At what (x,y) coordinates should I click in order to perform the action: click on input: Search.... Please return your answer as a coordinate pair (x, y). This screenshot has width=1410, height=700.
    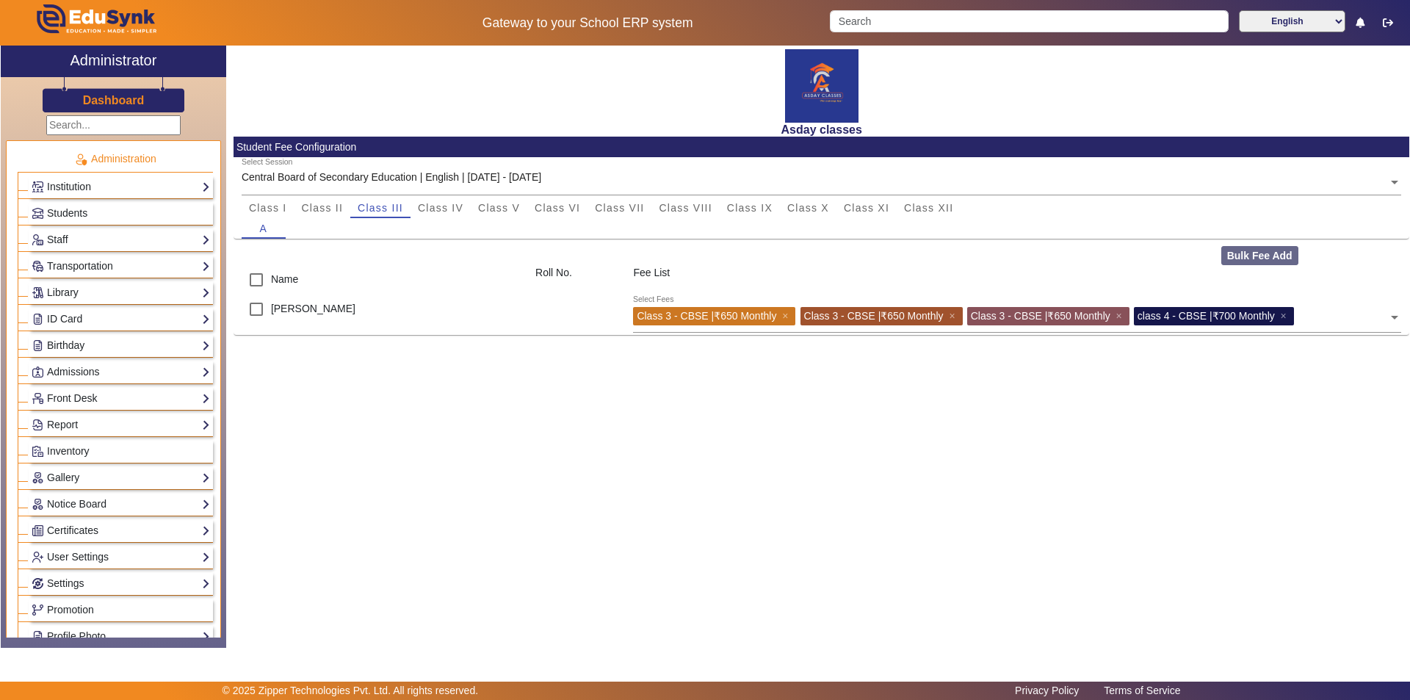
    Looking at the image, I should click on (113, 125).